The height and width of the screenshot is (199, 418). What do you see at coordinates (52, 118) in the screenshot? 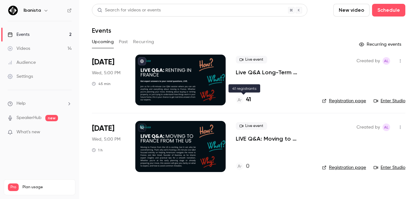
I see `span: new` at bounding box center [52, 118].